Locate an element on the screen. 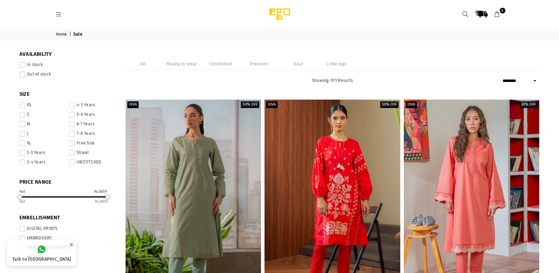 The image size is (559, 273). span: Sale is located at coordinates (78, 35).